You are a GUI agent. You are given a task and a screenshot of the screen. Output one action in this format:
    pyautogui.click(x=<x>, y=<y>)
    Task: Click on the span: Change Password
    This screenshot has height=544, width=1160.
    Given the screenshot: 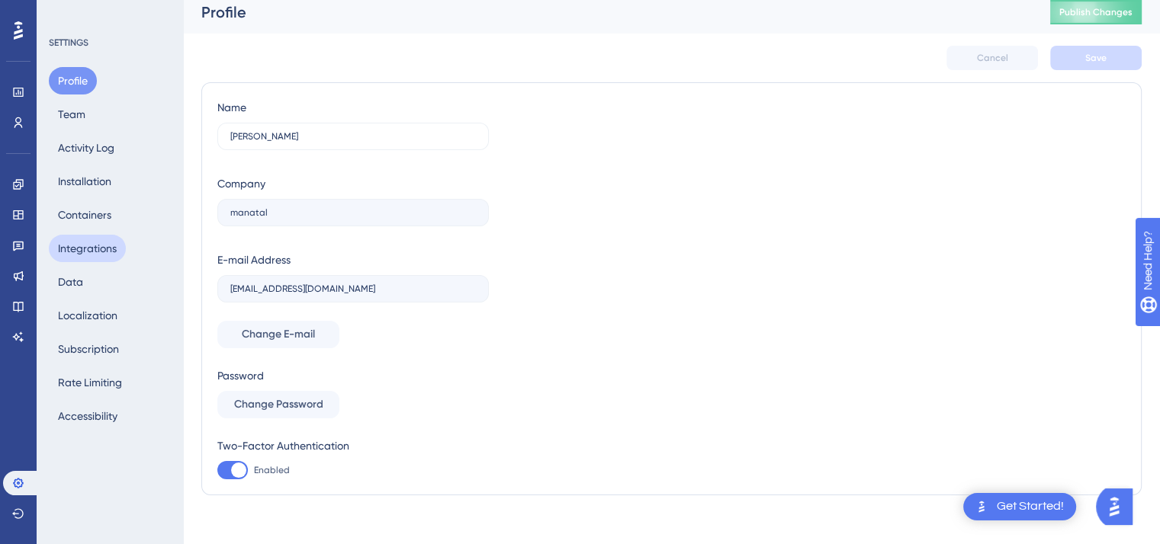 What is the action you would take?
    pyautogui.click(x=278, y=405)
    